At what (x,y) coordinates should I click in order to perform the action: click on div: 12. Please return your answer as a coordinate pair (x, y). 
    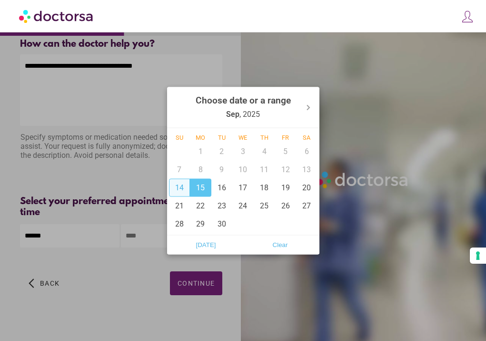
    Looking at the image, I should click on (285, 169).